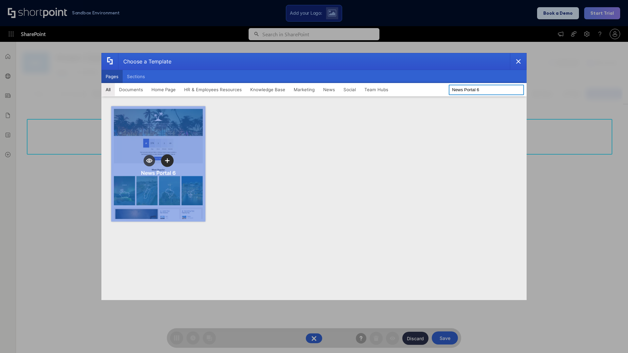 Image resolution: width=628 pixels, height=353 pixels. Describe the element at coordinates (158, 173) in the screenshot. I see `div: News Portal 6` at that location.